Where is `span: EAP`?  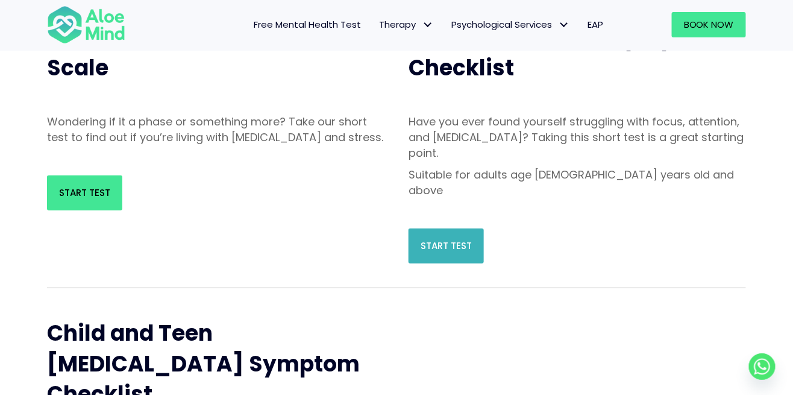
span: EAP is located at coordinates (596, 24).